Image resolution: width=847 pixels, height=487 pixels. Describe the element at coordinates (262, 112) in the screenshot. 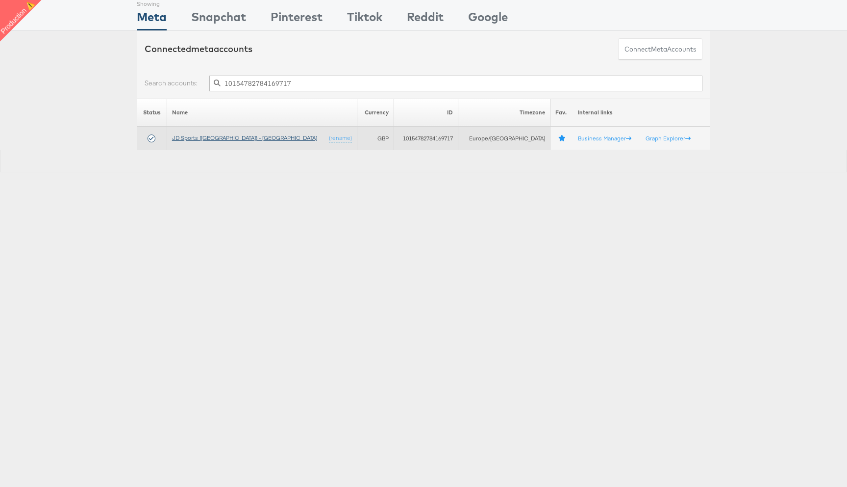

I see `th: Name` at that location.